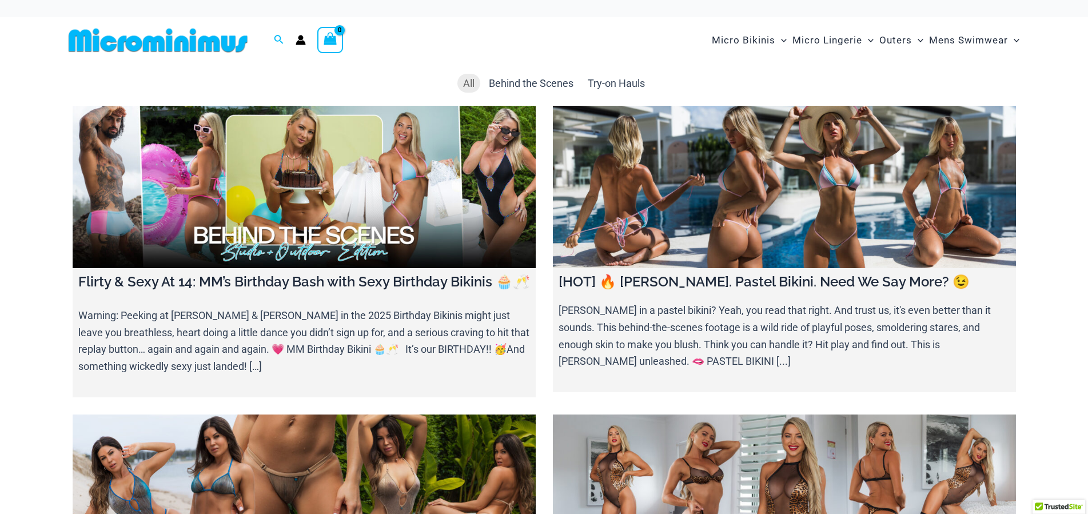 The image size is (1088, 514). I want to click on span: All, so click(469, 83).